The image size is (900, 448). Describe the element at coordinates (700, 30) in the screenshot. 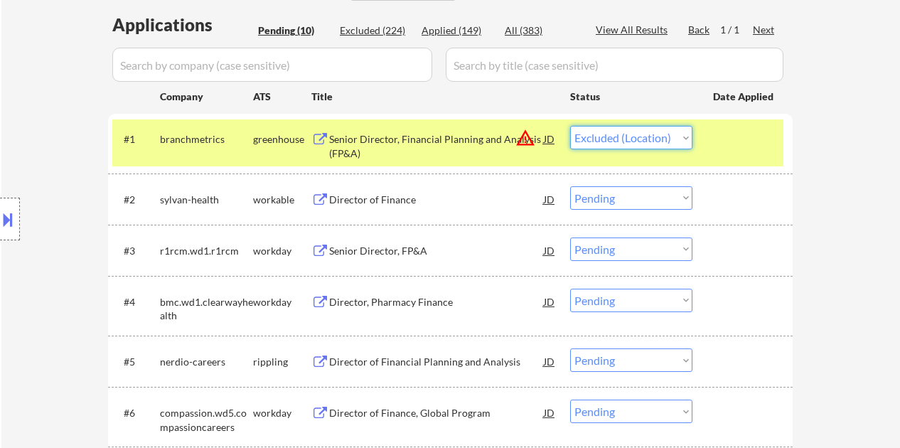

I see `div: Back` at that location.